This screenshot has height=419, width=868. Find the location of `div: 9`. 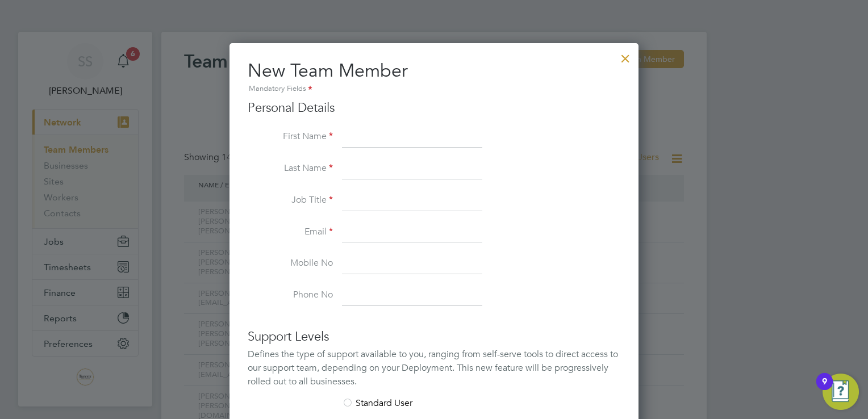

div: 9 is located at coordinates (824, 389).